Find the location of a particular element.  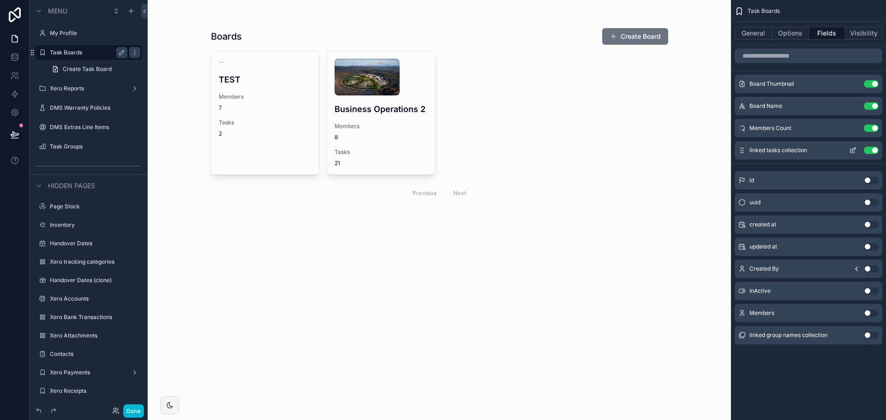

label: Xero Receipts is located at coordinates (95, 391).